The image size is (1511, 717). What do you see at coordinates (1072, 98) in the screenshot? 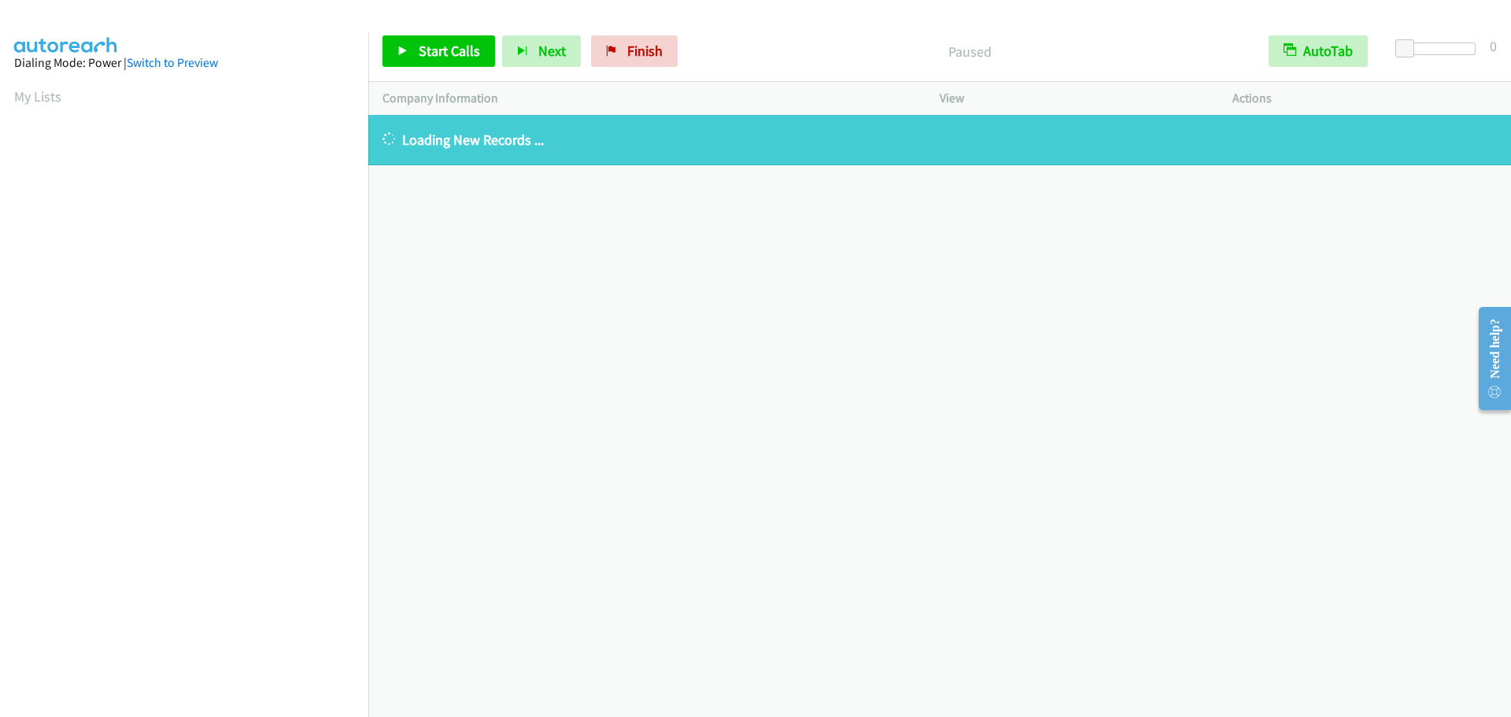
I see `p: View` at bounding box center [1072, 98].